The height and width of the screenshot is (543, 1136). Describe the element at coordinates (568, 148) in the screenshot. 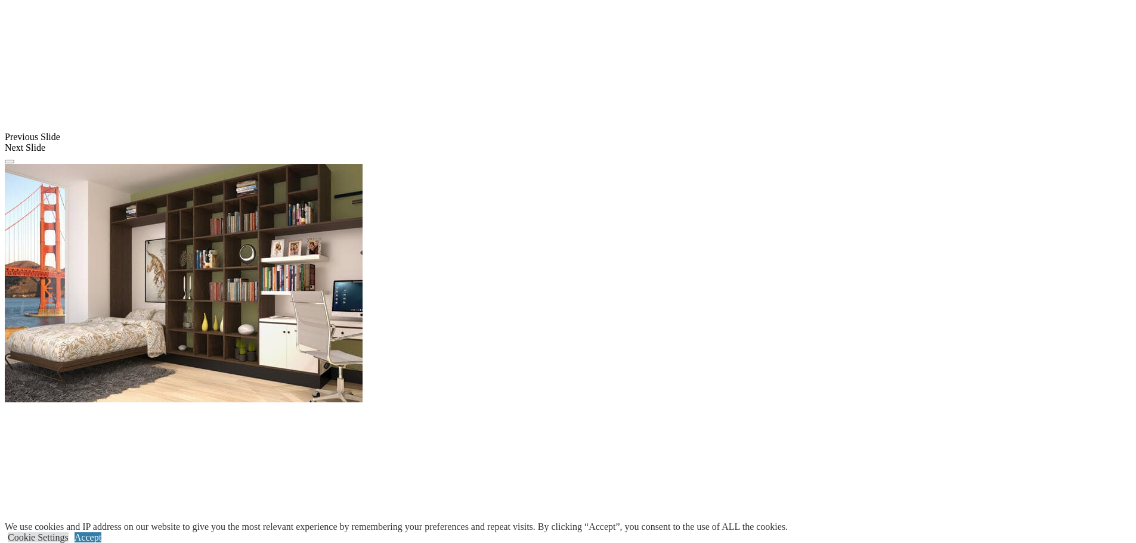

I see `div: Next Slide` at that location.